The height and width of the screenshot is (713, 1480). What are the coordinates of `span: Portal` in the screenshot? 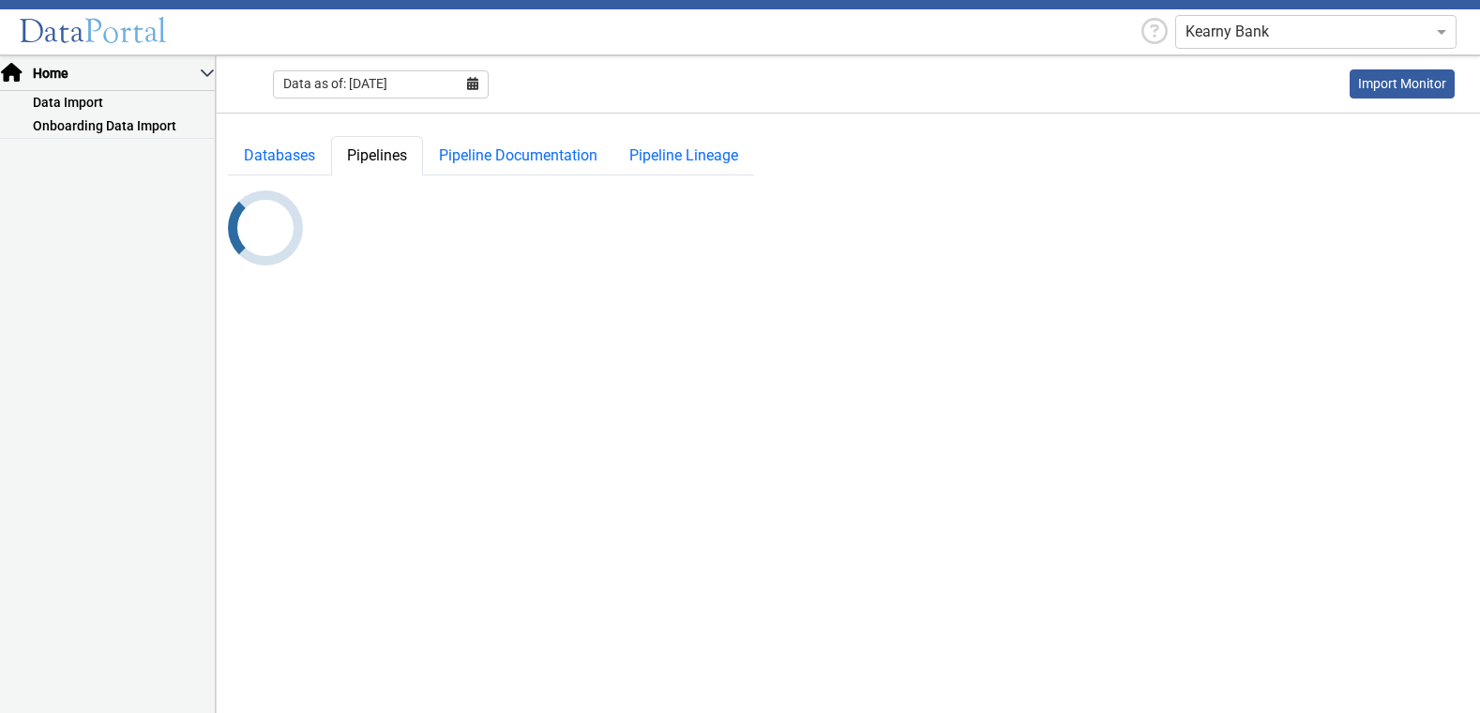 It's located at (126, 31).